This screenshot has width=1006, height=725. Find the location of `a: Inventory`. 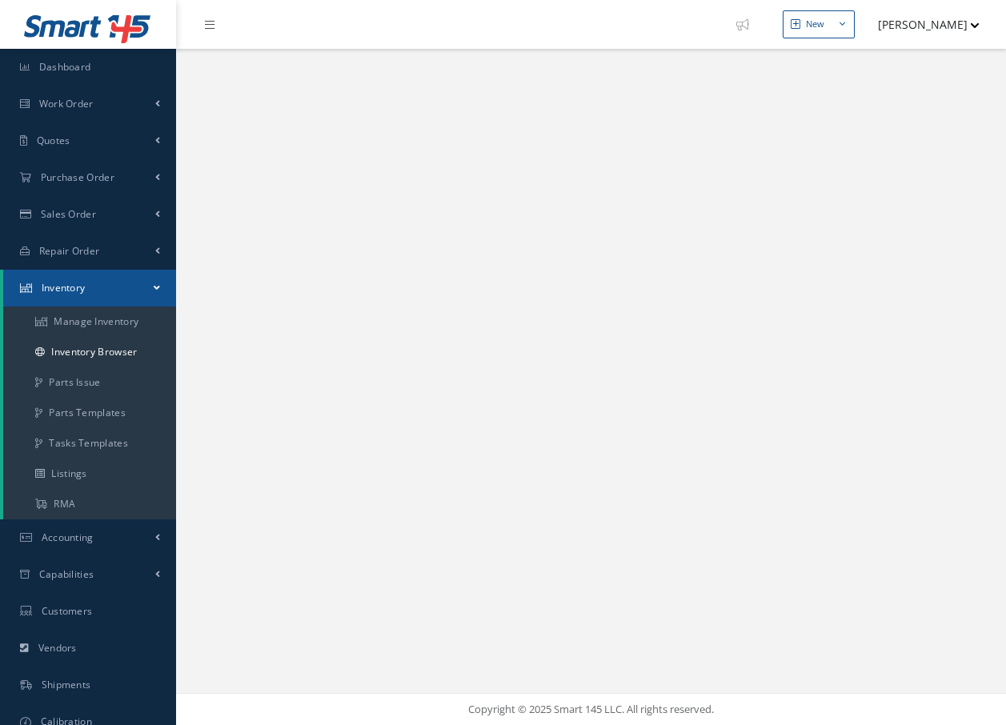

a: Inventory is located at coordinates (90, 288).